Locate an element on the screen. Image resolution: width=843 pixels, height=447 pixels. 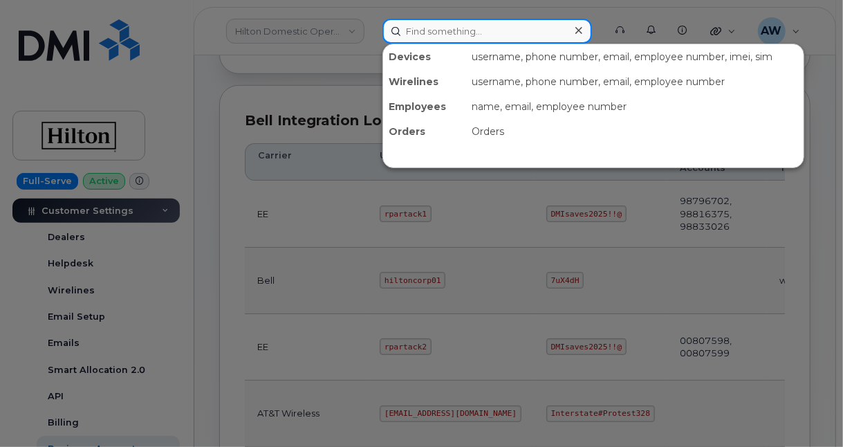
div: username, phone number, email, employee number is located at coordinates (635, 82).